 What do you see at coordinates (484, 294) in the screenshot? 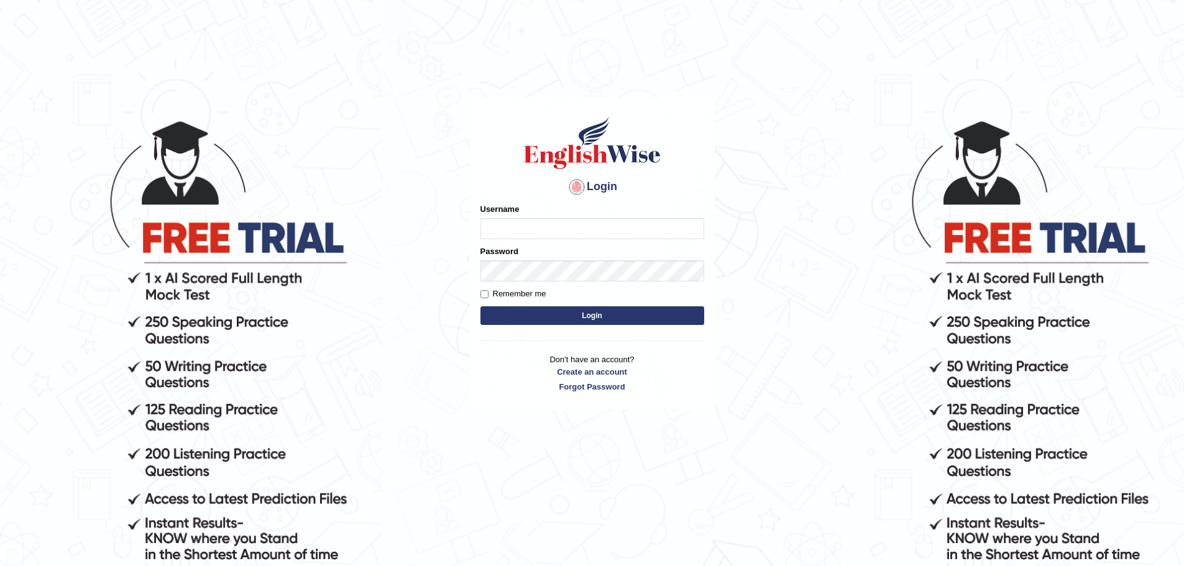
I see `input: Remember me` at bounding box center [484, 294].